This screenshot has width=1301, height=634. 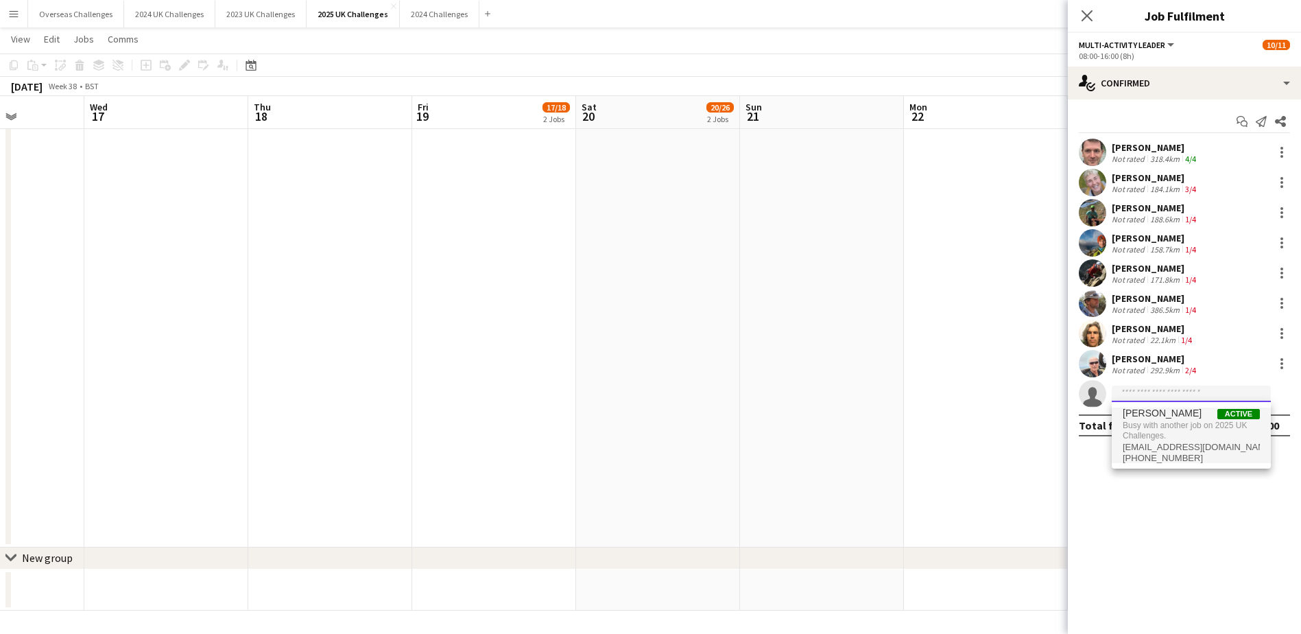 I want to click on span: Fri, so click(x=423, y=107).